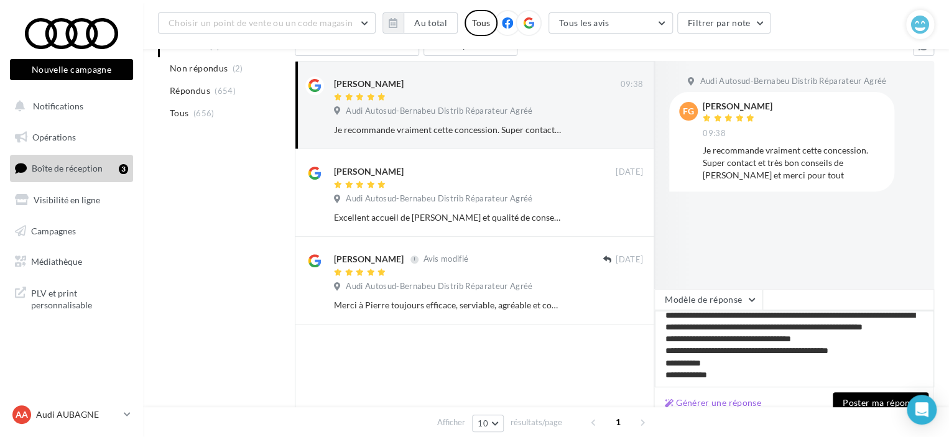 The height and width of the screenshot is (437, 949). Describe the element at coordinates (688, 111) in the screenshot. I see `span: FG` at that location.